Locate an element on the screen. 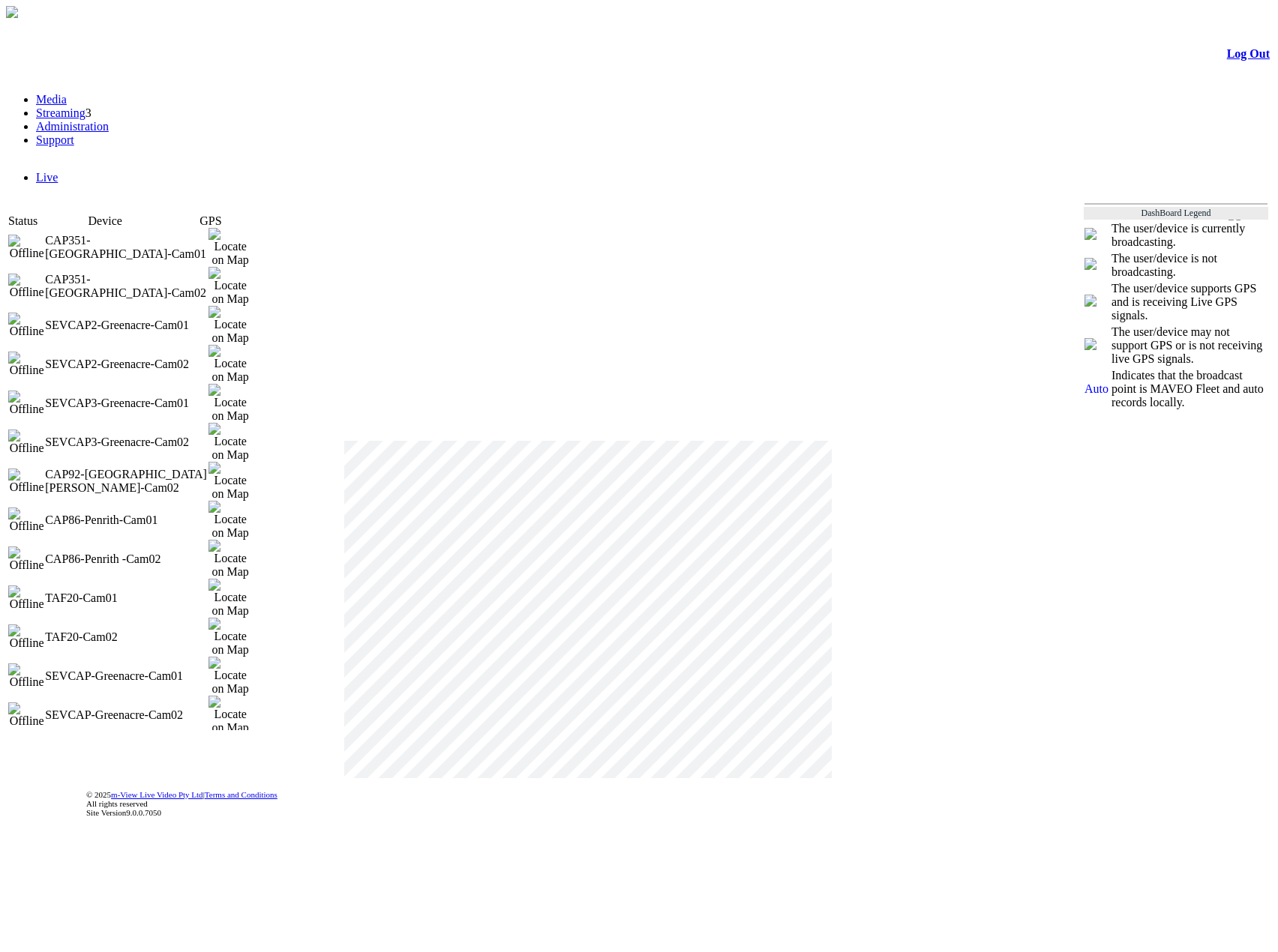 This screenshot has width=1278, height=952. div: Site Version is located at coordinates (678, 813).